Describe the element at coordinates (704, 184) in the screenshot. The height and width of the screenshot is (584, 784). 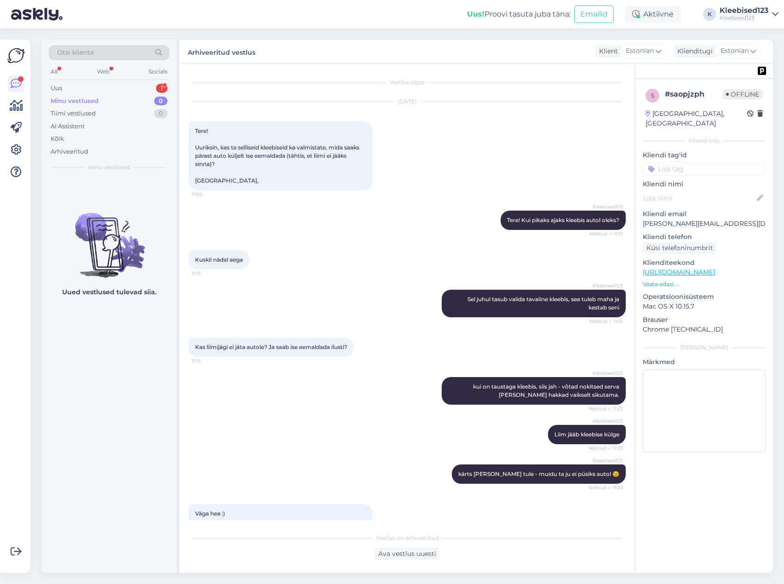
I see `p: Kliendi nimi` at that location.